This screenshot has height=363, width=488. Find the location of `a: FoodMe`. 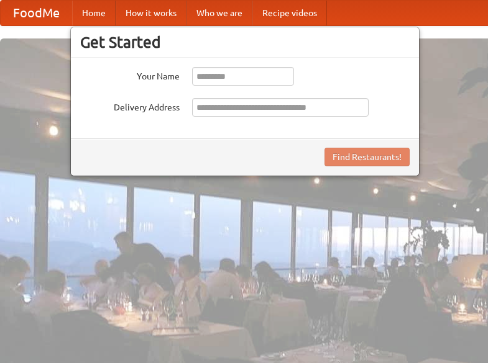

a: FoodMe is located at coordinates (36, 13).